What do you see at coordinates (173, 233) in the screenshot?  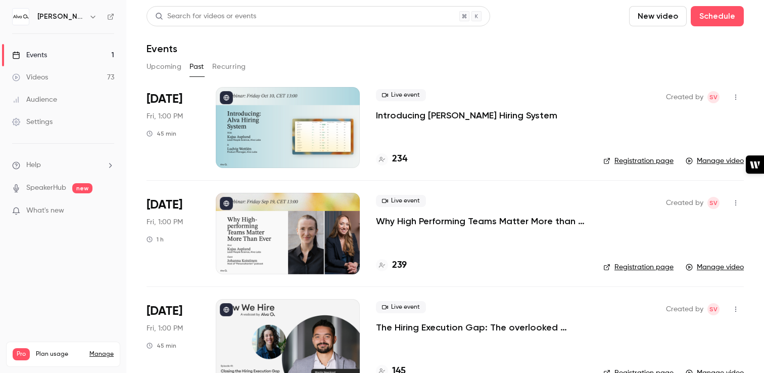 I see `div: Sep 19 Fri, 1:00 PM (Europe/Stockholm)` at bounding box center [173, 233].